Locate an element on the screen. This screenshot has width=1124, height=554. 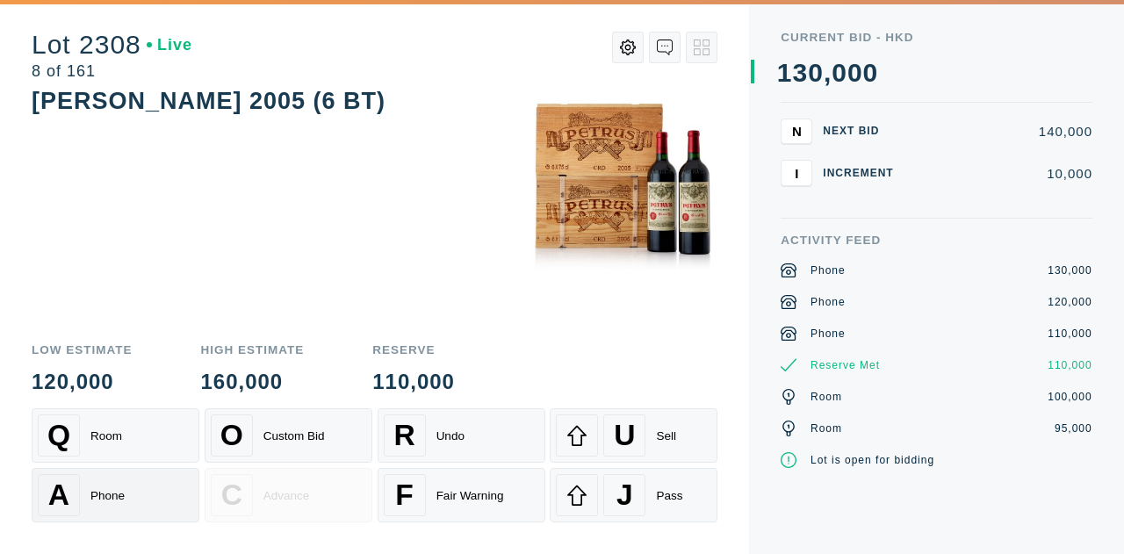
div: High Estimate is located at coordinates (252, 350).